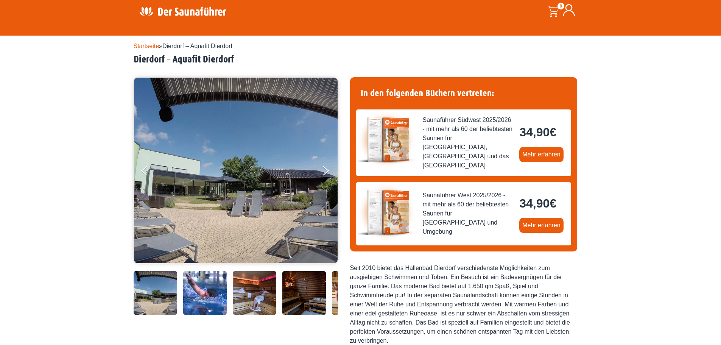 The width and height of the screenshot is (721, 345). I want to click on h2: Dierdorf – Aquafit Dierdorf, so click(361, 59).